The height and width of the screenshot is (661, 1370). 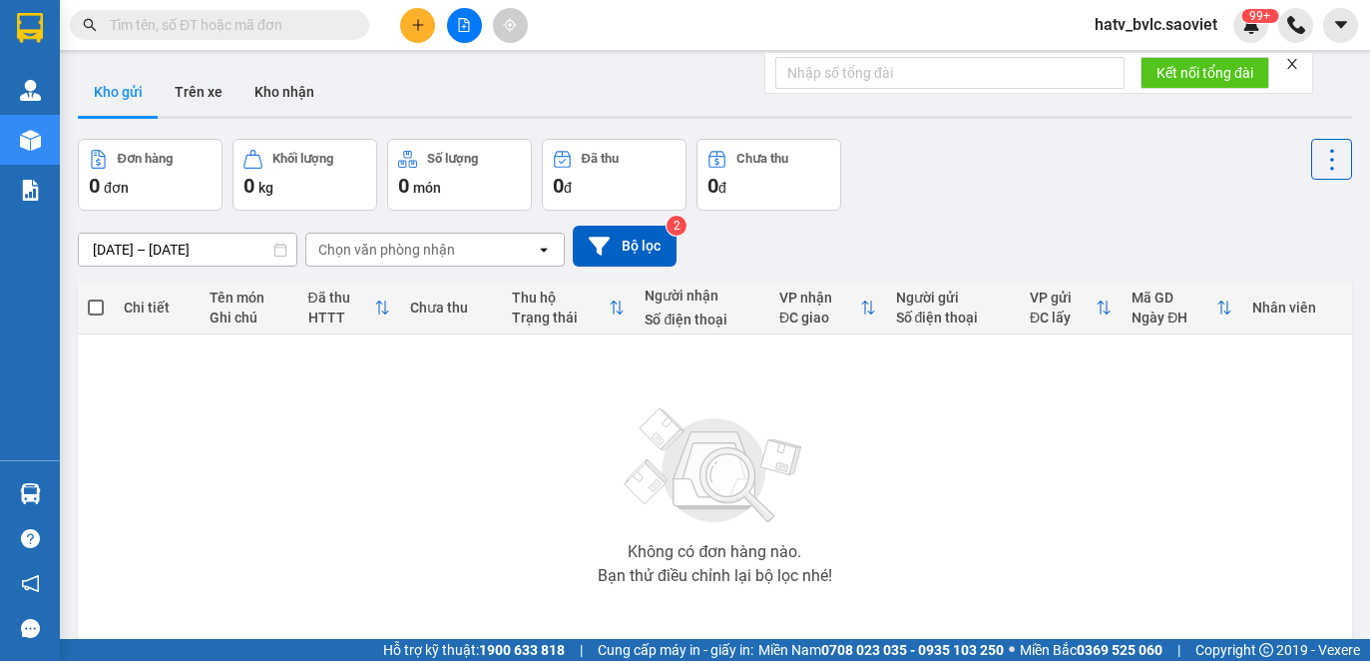 What do you see at coordinates (819, 297) in the screenshot?
I see `div: VP nhận` at bounding box center [819, 297].